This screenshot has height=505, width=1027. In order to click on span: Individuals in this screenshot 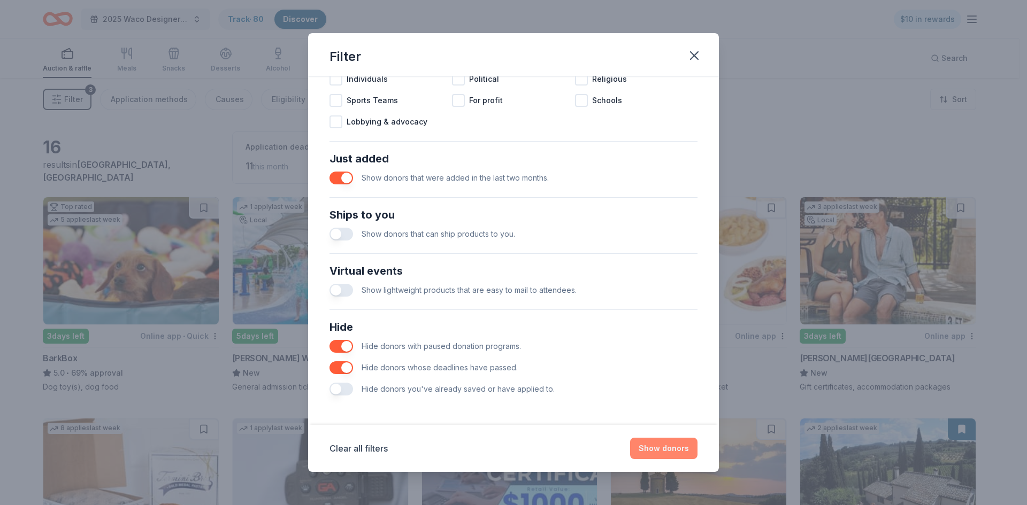, I will do `click(367, 79)`.